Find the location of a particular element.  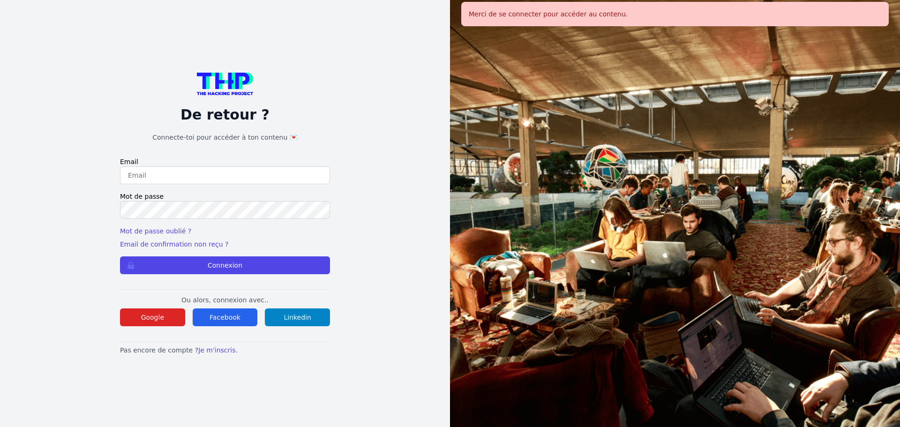

label: Mot de passe is located at coordinates (225, 196).